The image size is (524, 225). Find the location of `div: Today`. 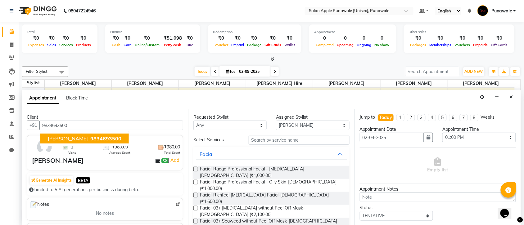

div: Today is located at coordinates (386, 118).